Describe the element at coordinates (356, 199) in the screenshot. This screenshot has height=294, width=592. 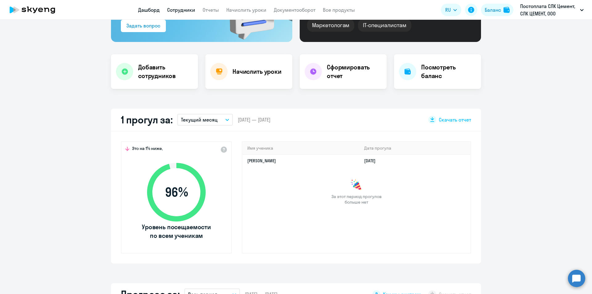
I see `span: За этот период прогулов больше нет` at that location.